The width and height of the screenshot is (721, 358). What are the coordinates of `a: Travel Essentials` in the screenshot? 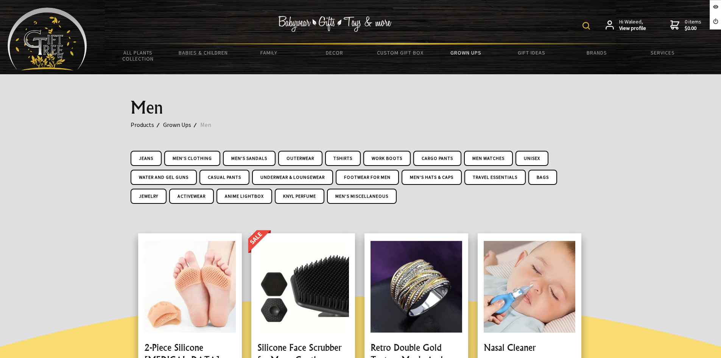 It's located at (495, 177).